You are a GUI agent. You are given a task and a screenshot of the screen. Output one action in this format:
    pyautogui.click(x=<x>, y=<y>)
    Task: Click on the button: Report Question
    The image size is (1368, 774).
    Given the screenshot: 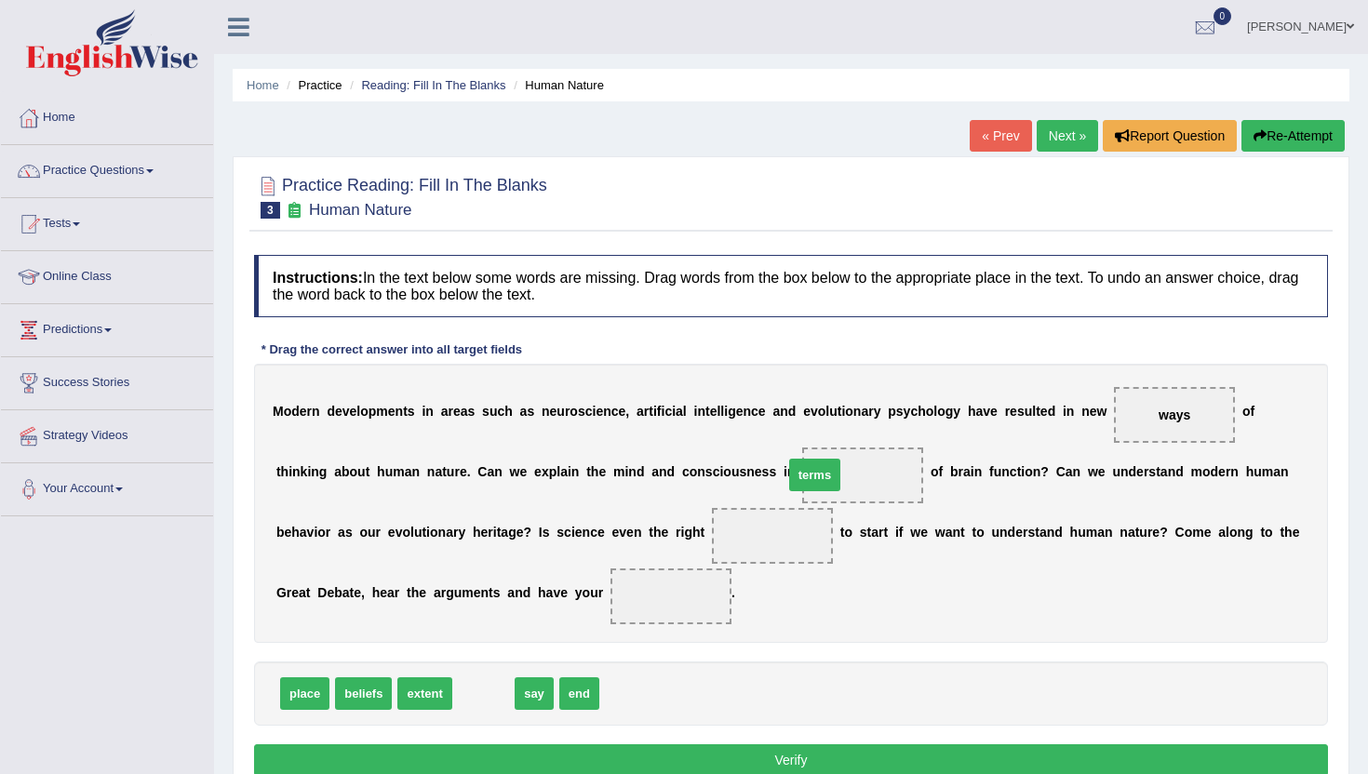 What is the action you would take?
    pyautogui.click(x=1170, y=136)
    